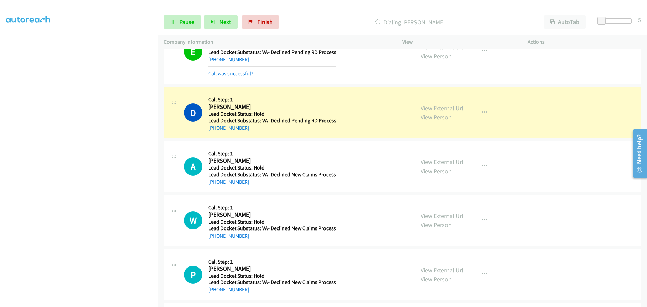 The image size is (647, 307). What do you see at coordinates (459, 42) in the screenshot?
I see `p: View` at bounding box center [459, 42].